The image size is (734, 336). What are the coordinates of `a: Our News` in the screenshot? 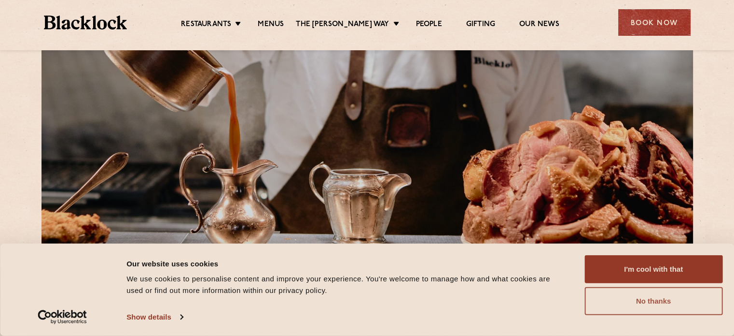 It's located at (539, 25).